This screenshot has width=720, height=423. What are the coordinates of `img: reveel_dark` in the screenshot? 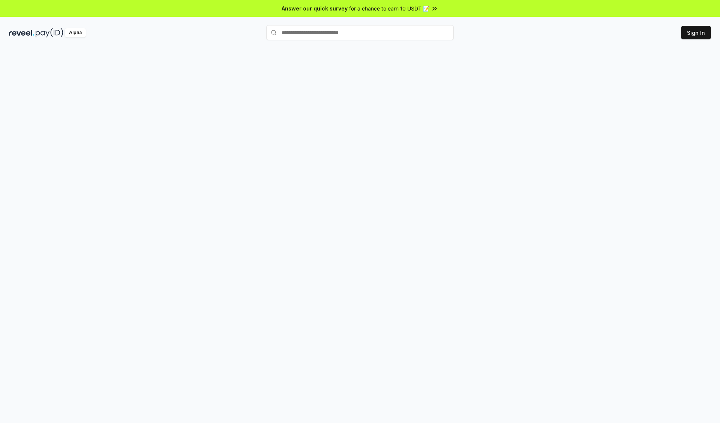 It's located at (21, 33).